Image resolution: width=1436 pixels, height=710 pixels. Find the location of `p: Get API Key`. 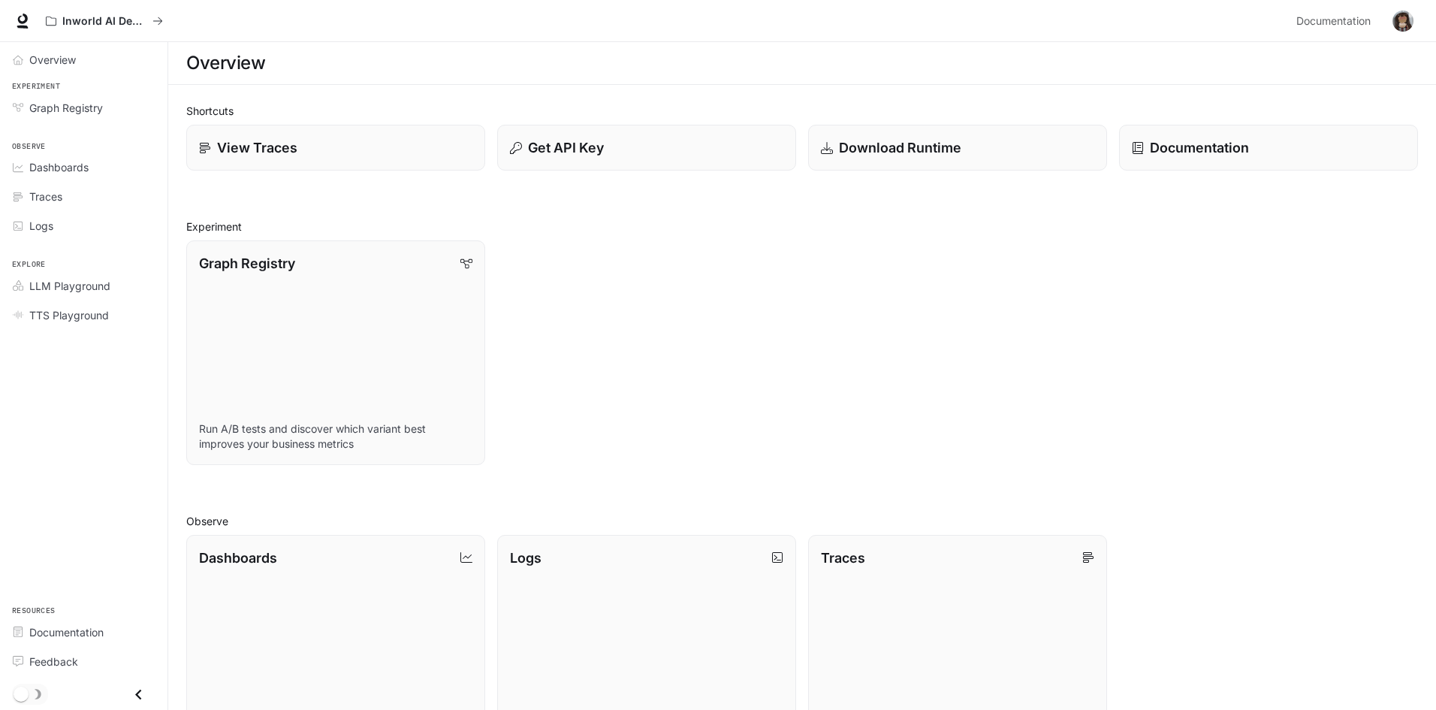

p: Get API Key is located at coordinates (566, 147).